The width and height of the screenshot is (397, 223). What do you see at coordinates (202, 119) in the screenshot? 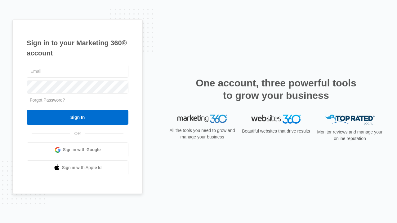
I see `img: Marketing 360` at bounding box center [202, 119].